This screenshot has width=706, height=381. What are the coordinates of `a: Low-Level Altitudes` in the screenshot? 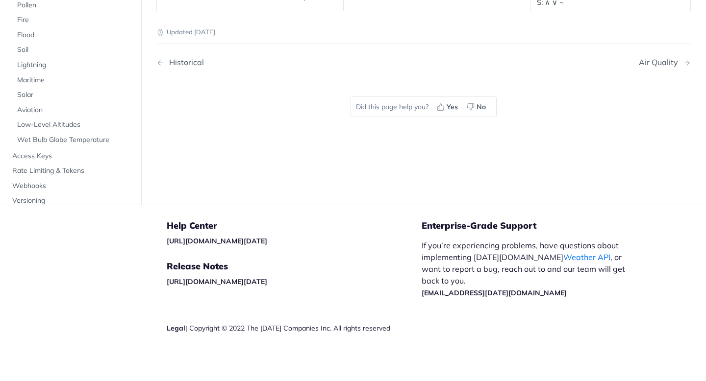 It's located at (73, 125).